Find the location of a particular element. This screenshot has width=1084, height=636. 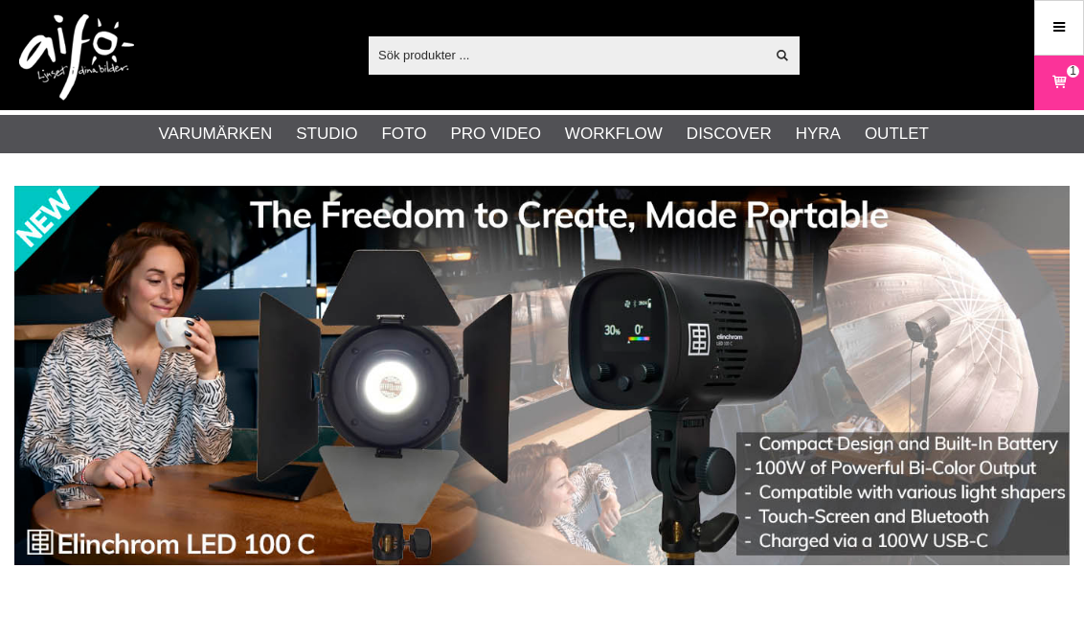

a: Foto is located at coordinates (403, 134).